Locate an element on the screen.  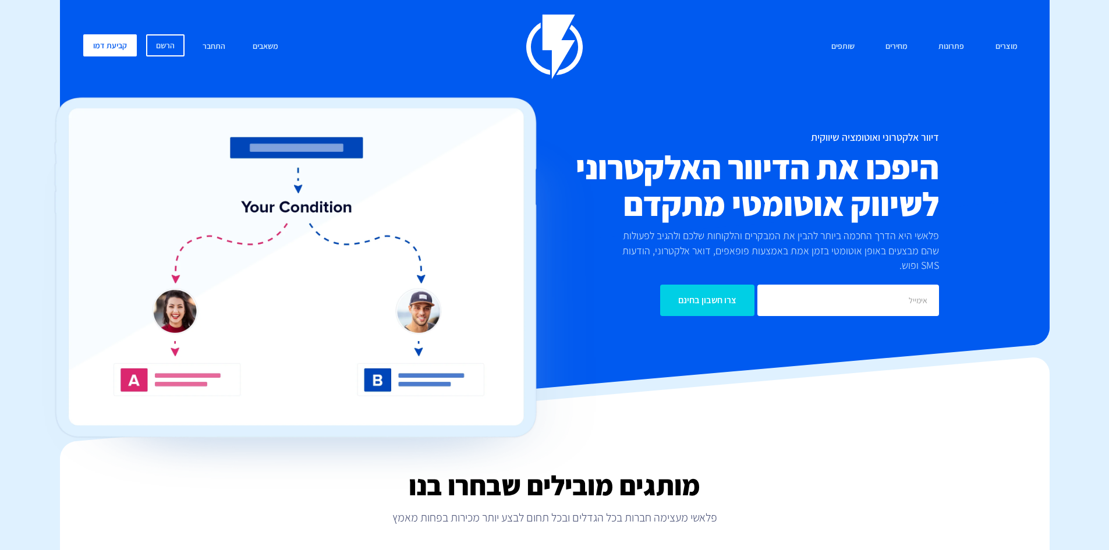
a: קביעת דמו is located at coordinates (110, 45).